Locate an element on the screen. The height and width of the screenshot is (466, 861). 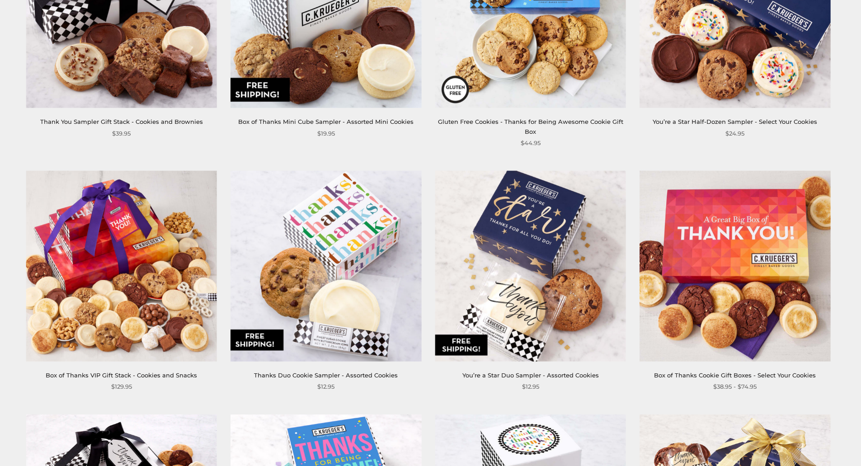
img: You’re a Star Duo Sampler - Assorted Cookies is located at coordinates (531, 266).